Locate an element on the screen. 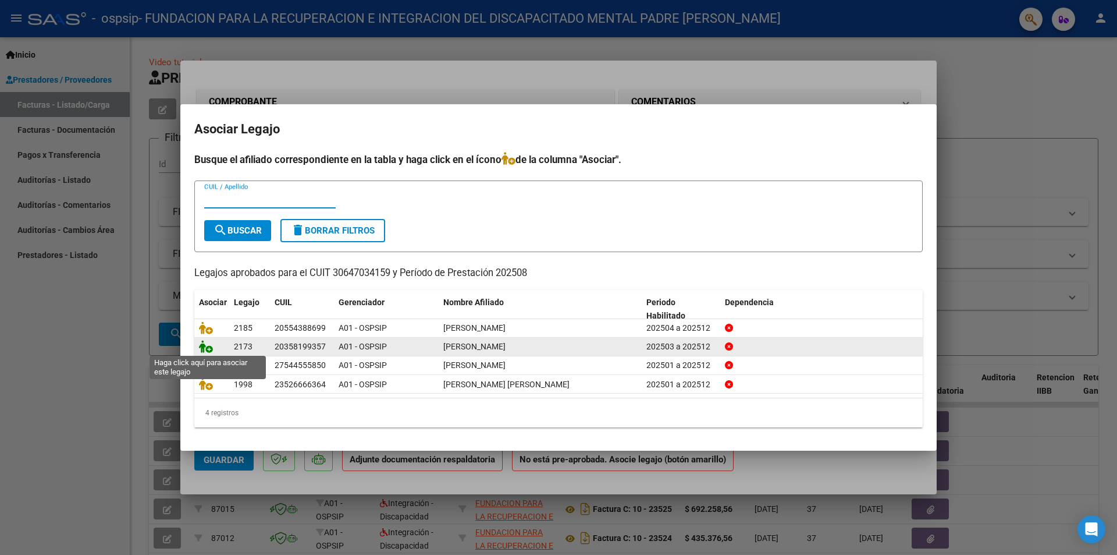  p: Legajos aprobados para el CUIT 30647034159 y Período de Prestación 202508 is located at coordinates (559, 273).